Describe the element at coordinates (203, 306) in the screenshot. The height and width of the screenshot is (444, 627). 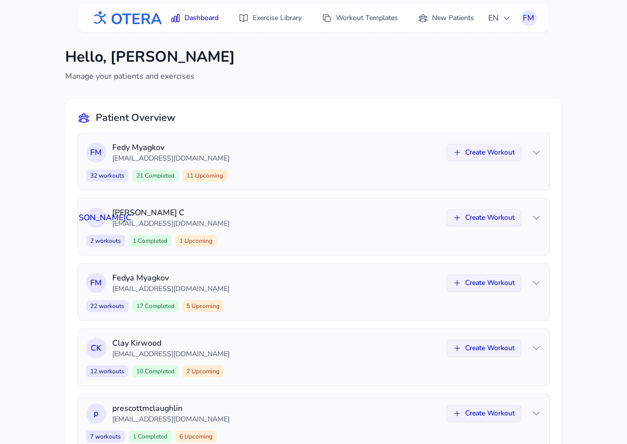
I see `span: 5` at that location.